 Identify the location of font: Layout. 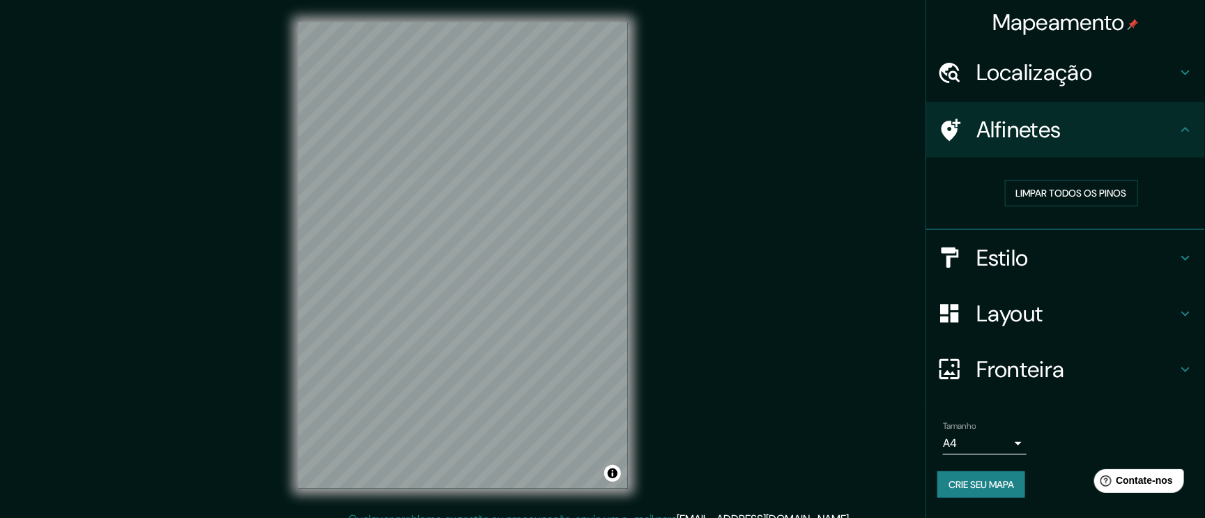
(1010, 314).